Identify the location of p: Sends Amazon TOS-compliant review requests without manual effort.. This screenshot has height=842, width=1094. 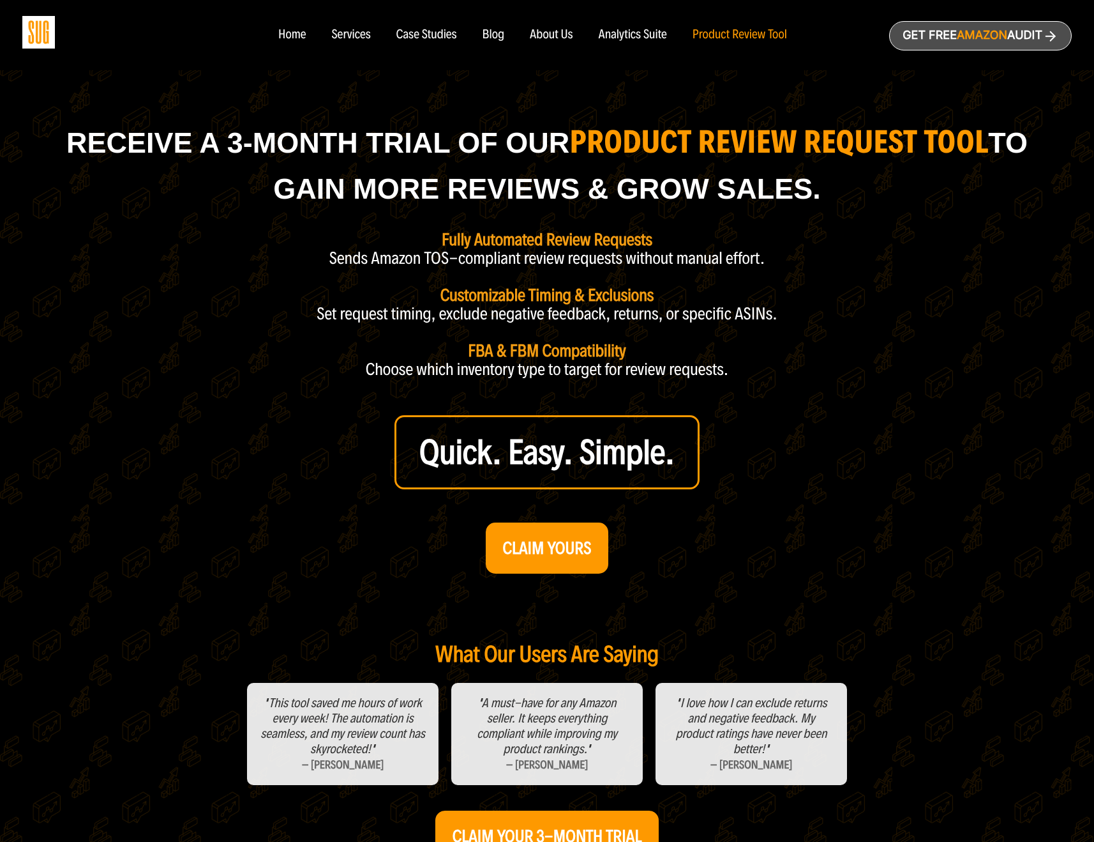
(547, 258).